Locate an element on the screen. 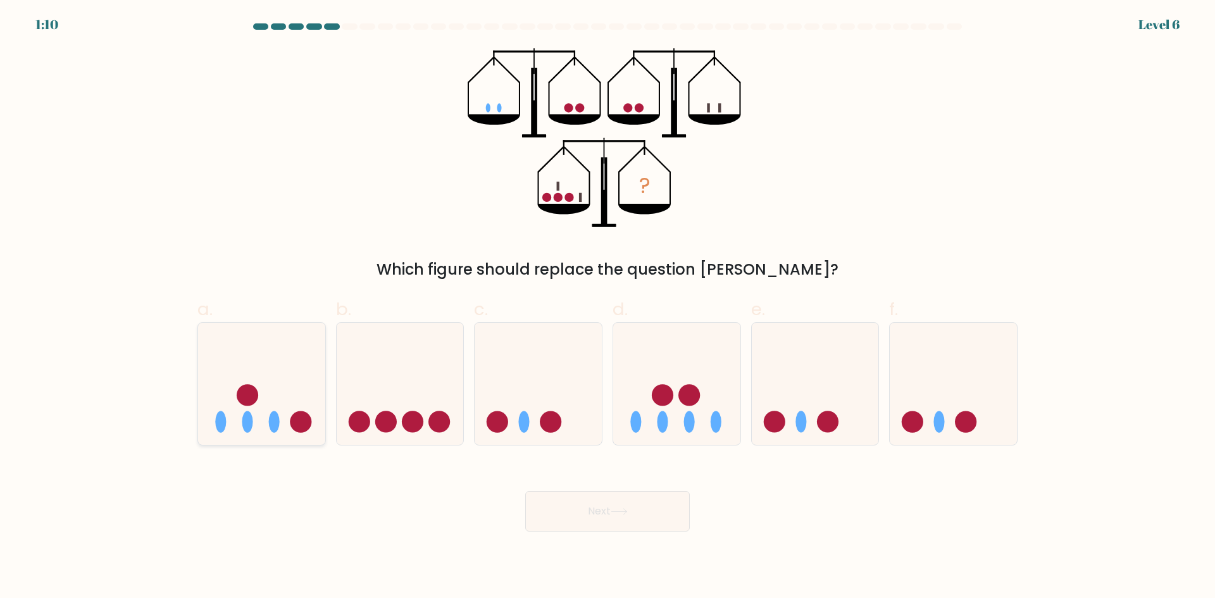  div: 1:10 is located at coordinates (47, 25).